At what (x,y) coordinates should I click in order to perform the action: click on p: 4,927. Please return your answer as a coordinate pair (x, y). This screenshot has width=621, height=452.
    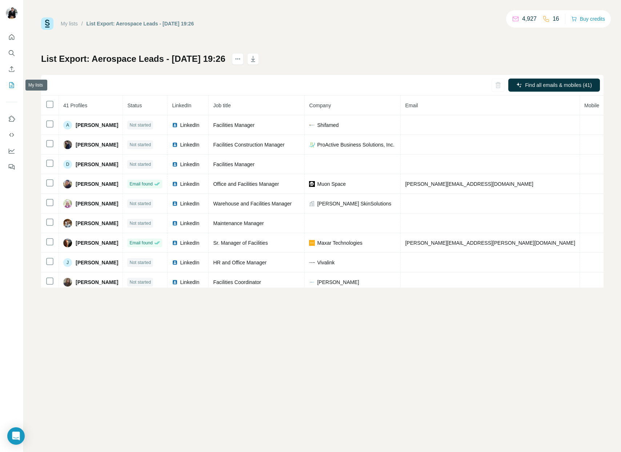
    Looking at the image, I should click on (529, 19).